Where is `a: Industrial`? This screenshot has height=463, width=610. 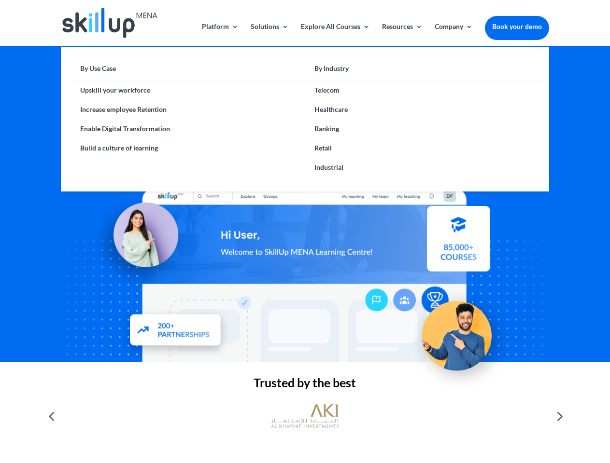 a: Industrial is located at coordinates (421, 168).